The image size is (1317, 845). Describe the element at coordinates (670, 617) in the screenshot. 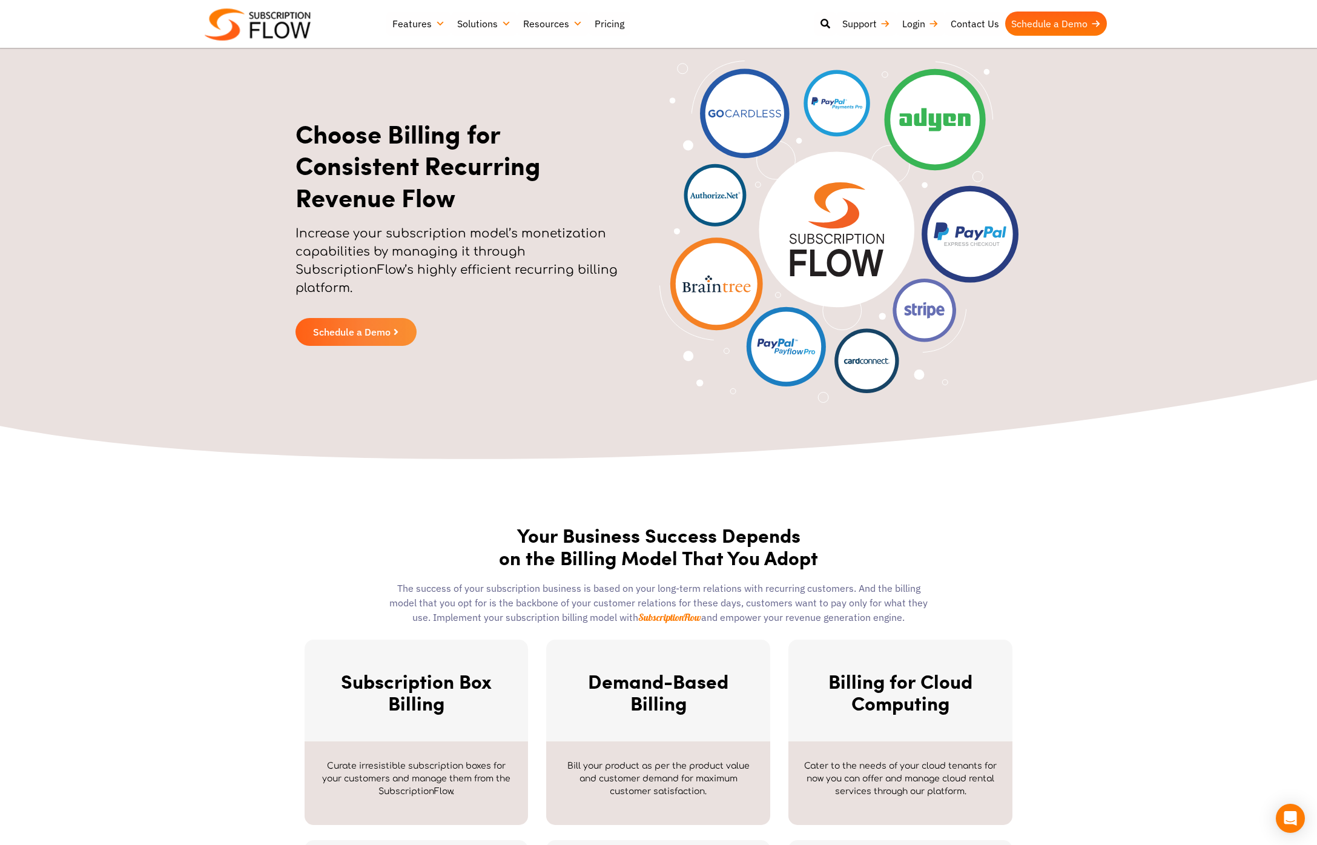

I see `span: SubscriptionFlow` at that location.